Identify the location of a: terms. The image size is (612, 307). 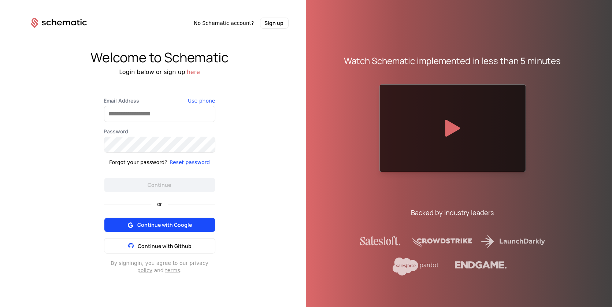
(173, 270).